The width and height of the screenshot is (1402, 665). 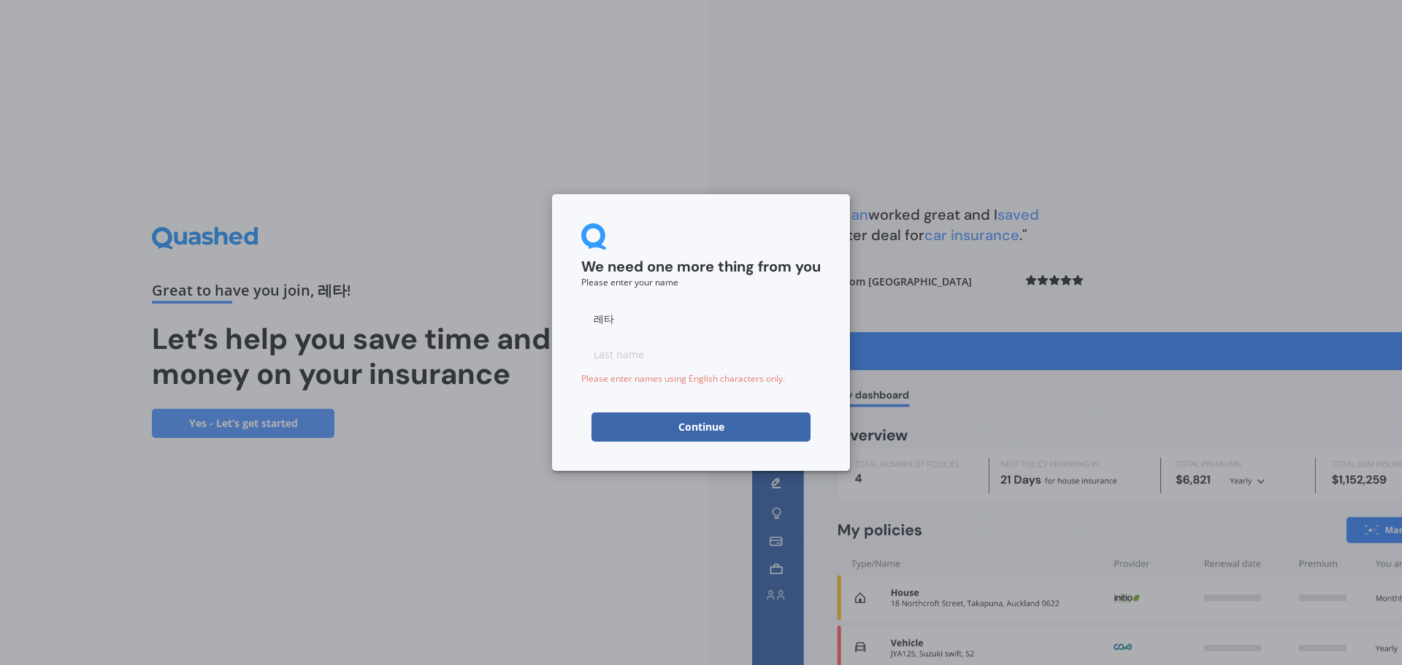 I want to click on div: Please enter names using English characters only., so click(x=701, y=379).